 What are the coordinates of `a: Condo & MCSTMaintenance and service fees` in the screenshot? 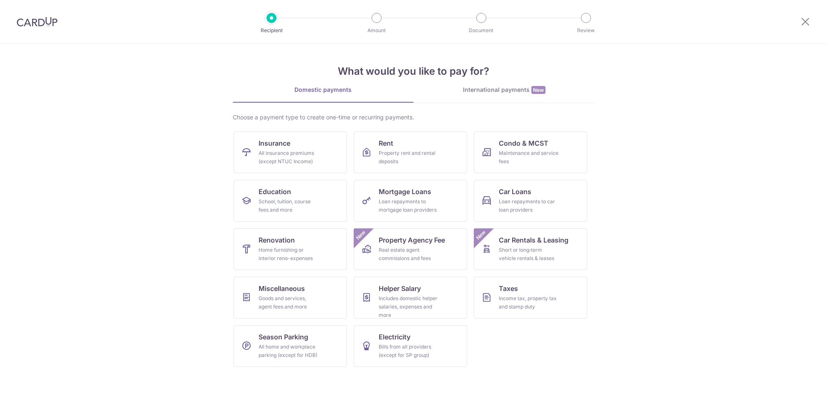 It's located at (530, 152).